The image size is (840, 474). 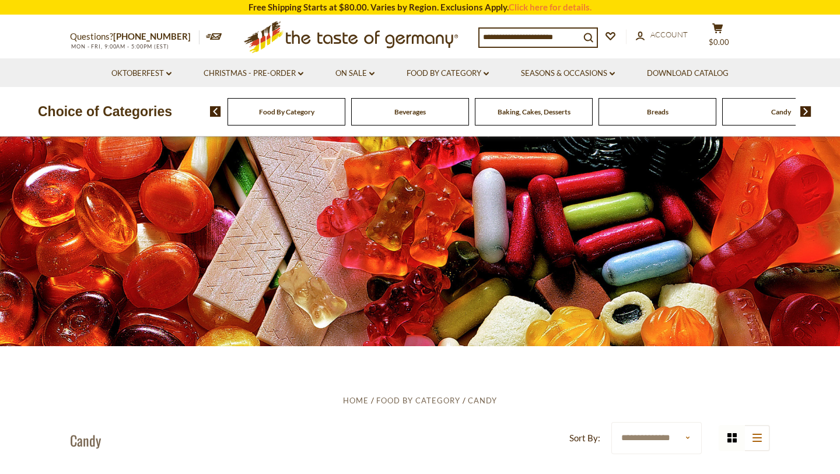 What do you see at coordinates (567, 73) in the screenshot?
I see `a: Seasons & Occasions` at bounding box center [567, 73].